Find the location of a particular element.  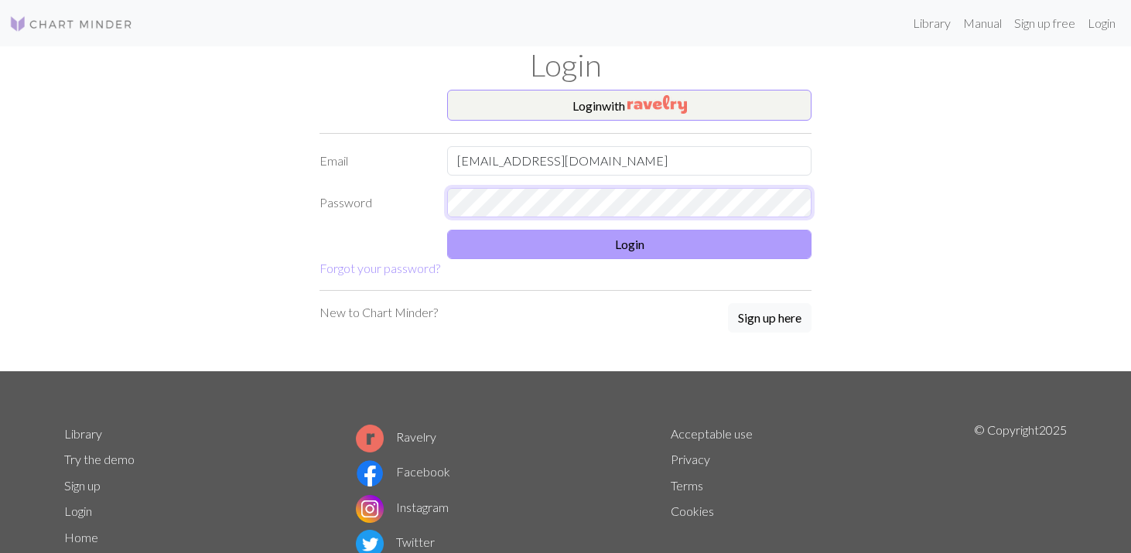

a: Terms is located at coordinates (687, 485).